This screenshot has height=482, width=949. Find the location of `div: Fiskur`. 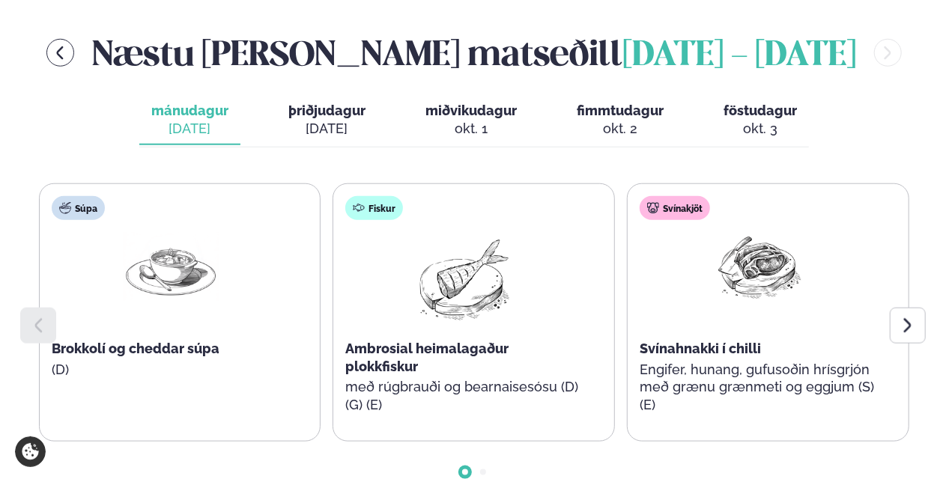

div: Fiskur is located at coordinates (374, 208).